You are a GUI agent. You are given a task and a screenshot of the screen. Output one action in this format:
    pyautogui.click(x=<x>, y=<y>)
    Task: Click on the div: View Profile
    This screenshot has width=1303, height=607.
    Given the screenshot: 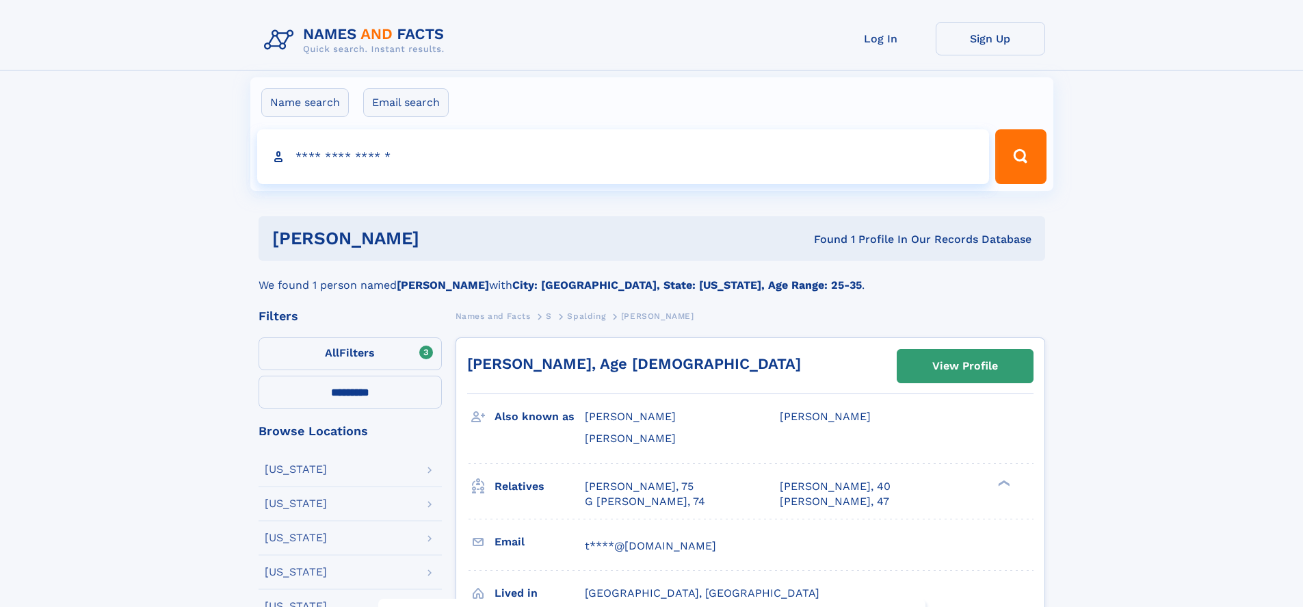 What is the action you would take?
    pyautogui.click(x=965, y=366)
    